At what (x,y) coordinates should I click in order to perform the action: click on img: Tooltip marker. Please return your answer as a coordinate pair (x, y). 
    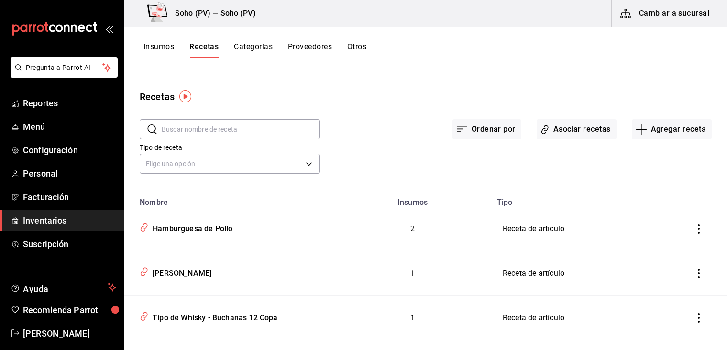
    Looking at the image, I should click on (185, 96).